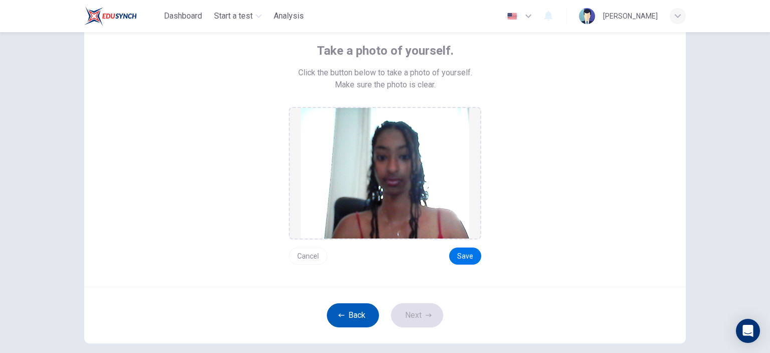  I want to click on div: Open Intercom Messenger, so click(748, 331).